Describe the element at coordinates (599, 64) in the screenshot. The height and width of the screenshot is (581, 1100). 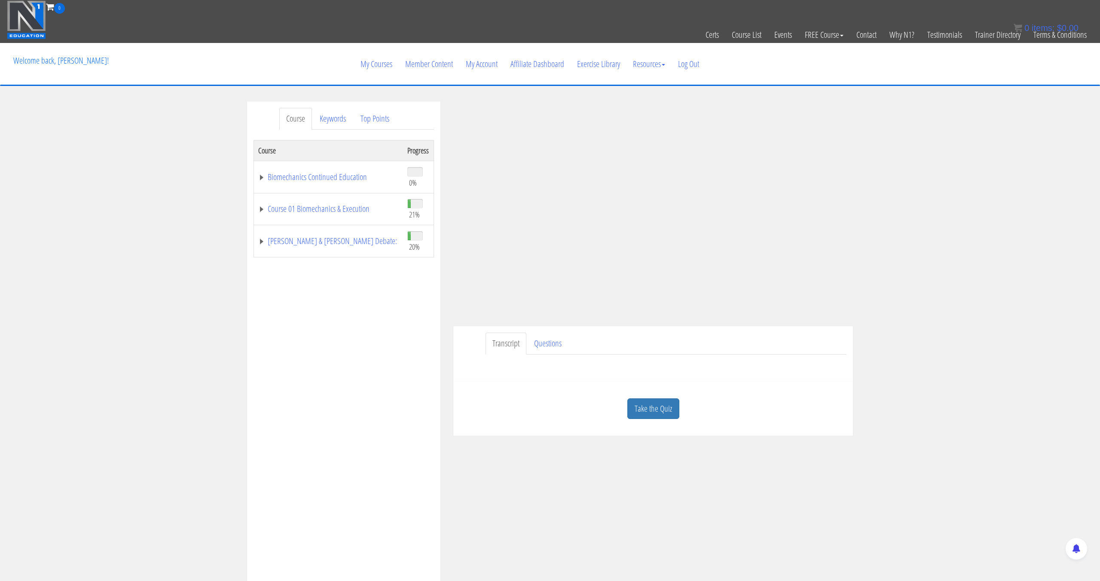
I see `a: Exercise Library` at that location.